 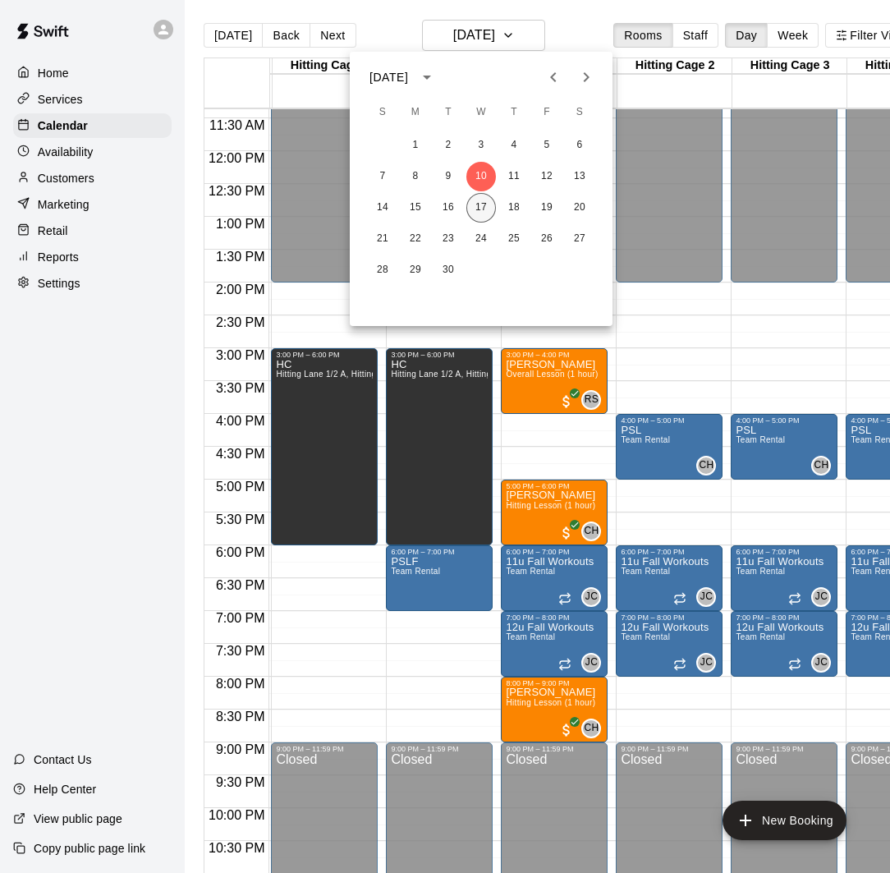 I want to click on button: 9, so click(x=448, y=176).